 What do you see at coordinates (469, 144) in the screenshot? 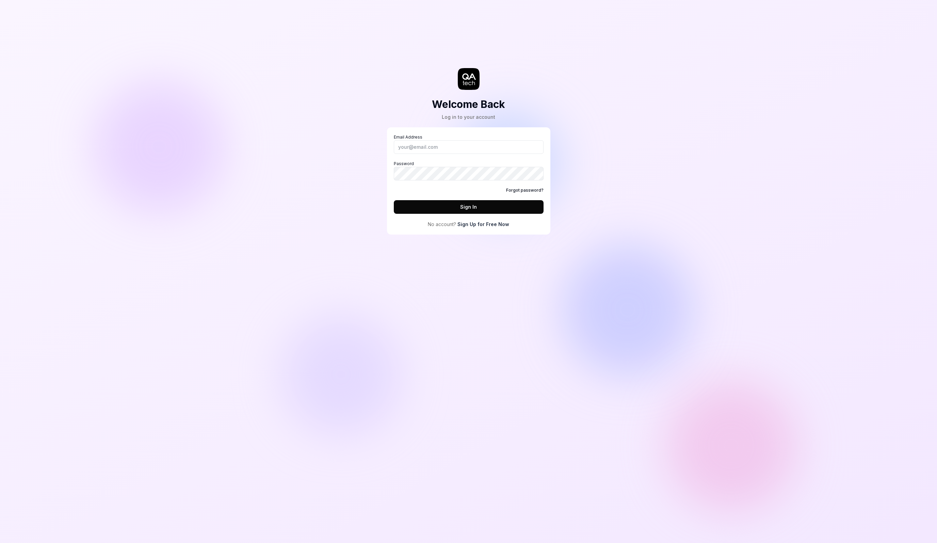
I see `label: Email Address` at bounding box center [469, 144].